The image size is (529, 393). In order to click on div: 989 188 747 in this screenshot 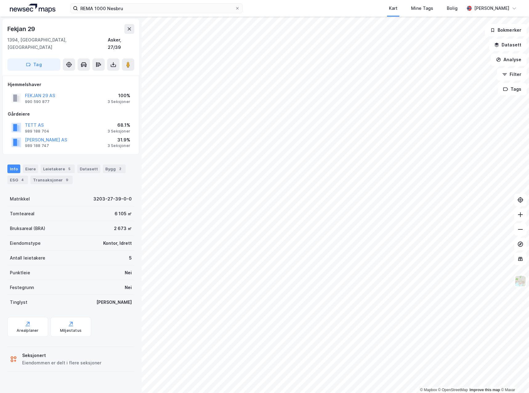, I will do `click(37, 146)`.